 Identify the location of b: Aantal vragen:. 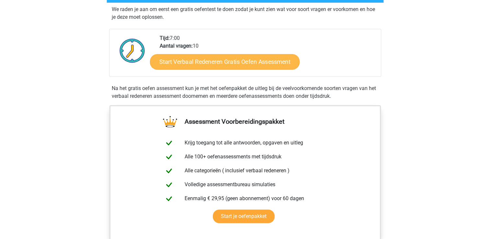
(176, 46).